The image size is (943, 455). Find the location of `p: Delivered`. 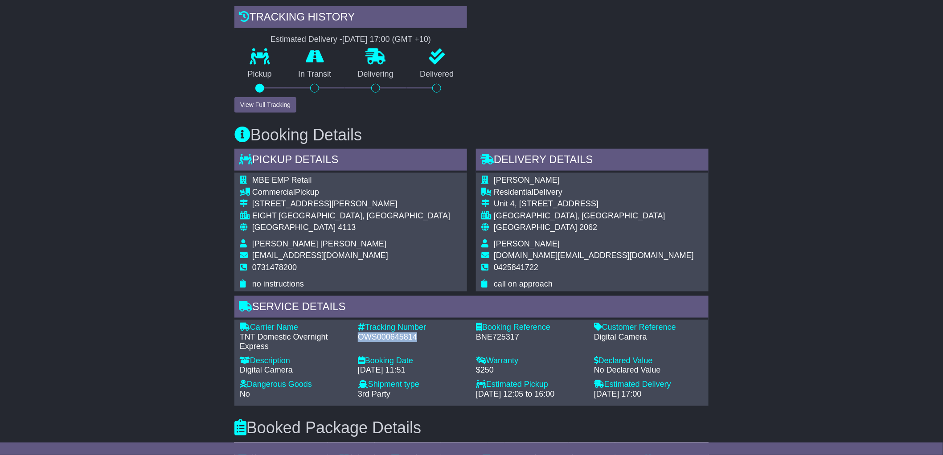

p: Delivered is located at coordinates (437, 74).